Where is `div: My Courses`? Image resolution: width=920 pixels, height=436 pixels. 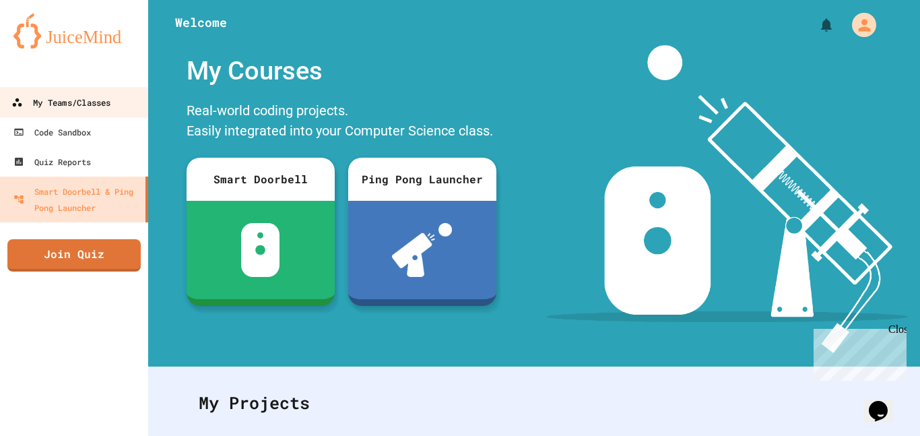
div: My Courses is located at coordinates (341, 71).